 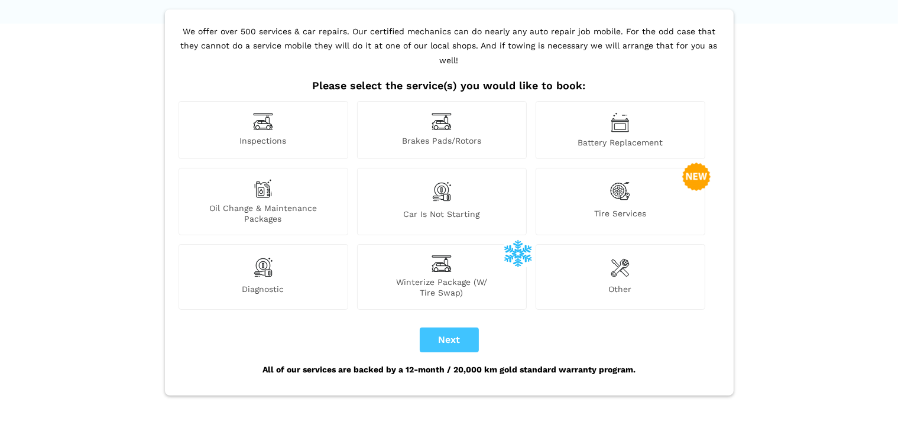 I want to click on span: Battery Replacement, so click(x=620, y=142).